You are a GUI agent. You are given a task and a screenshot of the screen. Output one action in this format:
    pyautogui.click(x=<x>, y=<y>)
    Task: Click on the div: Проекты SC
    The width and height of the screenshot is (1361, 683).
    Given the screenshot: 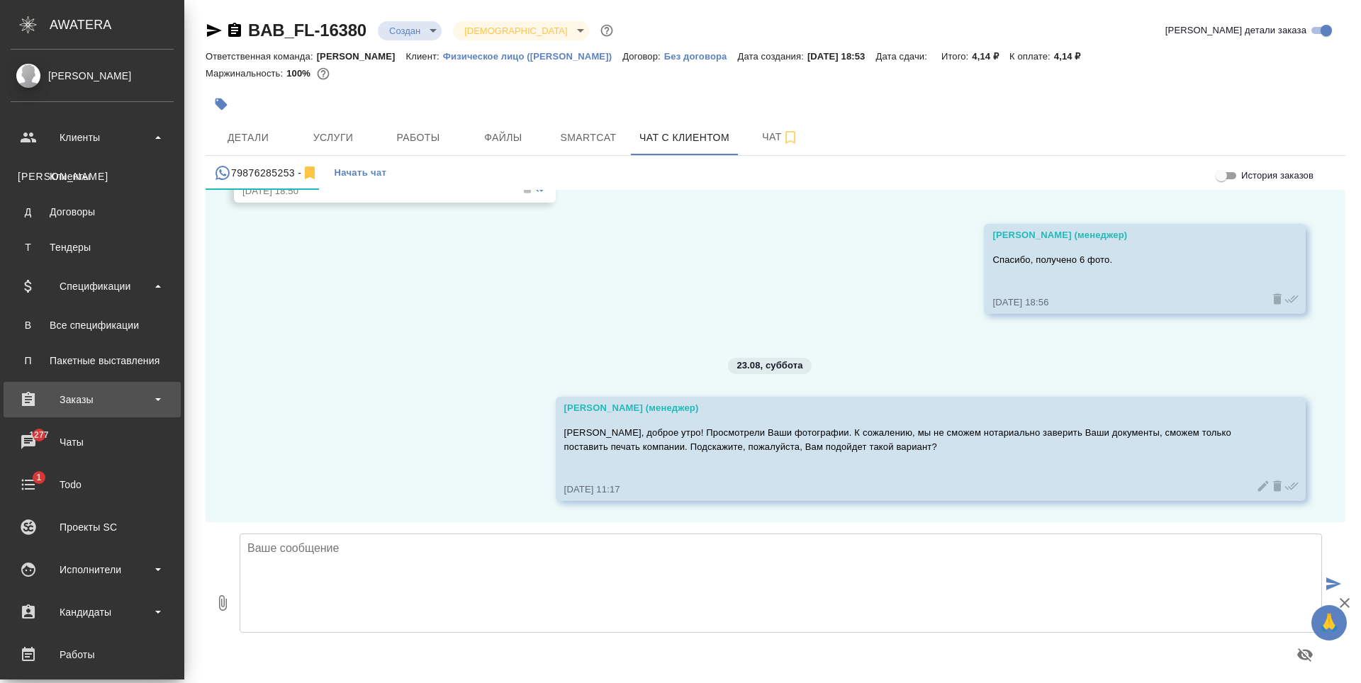 What is the action you would take?
    pyautogui.click(x=92, y=527)
    